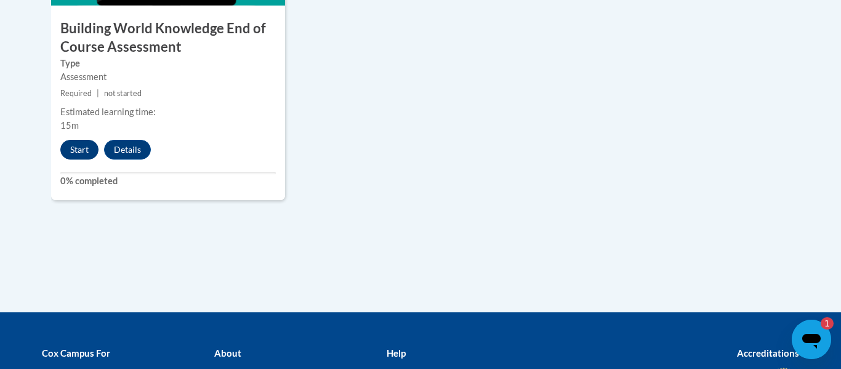 The width and height of the screenshot is (841, 369). What do you see at coordinates (396, 353) in the screenshot?
I see `b: Help` at bounding box center [396, 353].